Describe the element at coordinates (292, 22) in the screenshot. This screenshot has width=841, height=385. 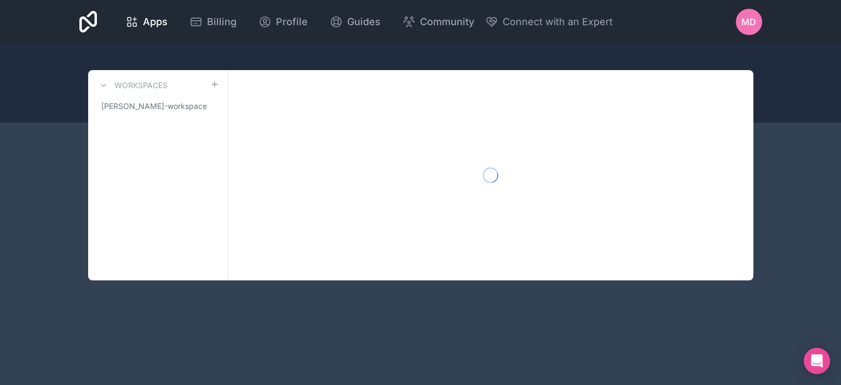
I see `span: Profile` at that location.